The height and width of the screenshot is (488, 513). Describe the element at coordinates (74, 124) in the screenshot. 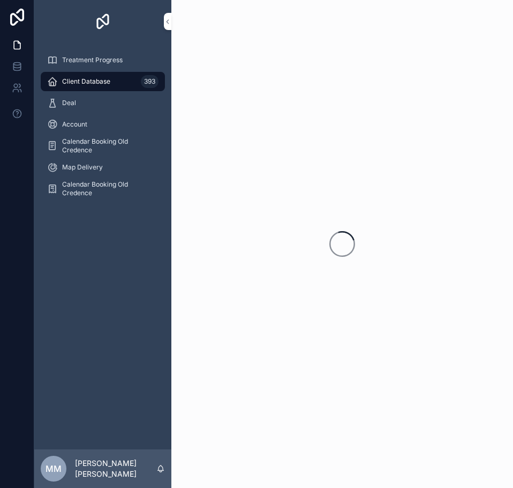

I see `span: Account` at that location.